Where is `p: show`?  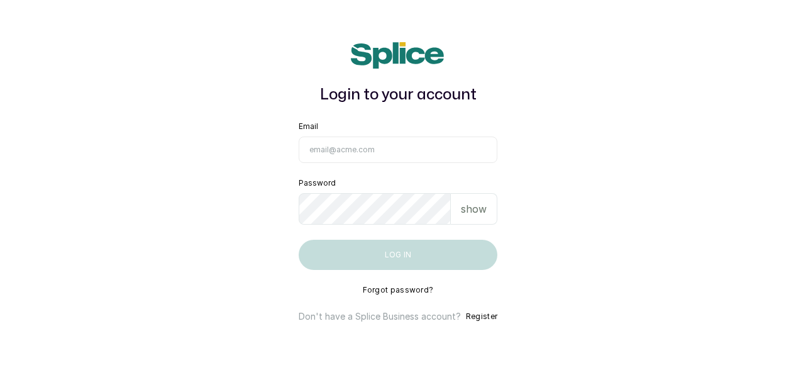 p: show is located at coordinates (474, 209).